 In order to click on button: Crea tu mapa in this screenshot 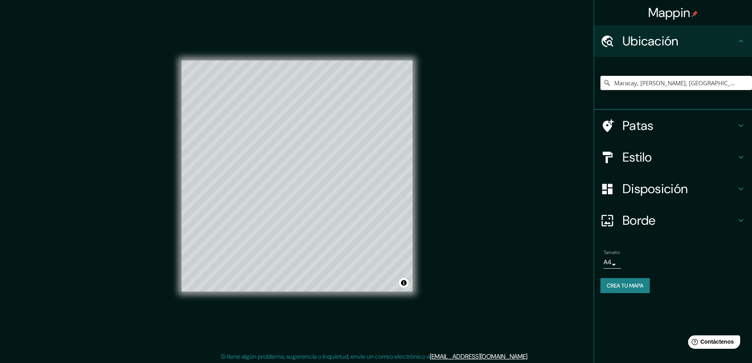, I will do `click(625, 285)`.